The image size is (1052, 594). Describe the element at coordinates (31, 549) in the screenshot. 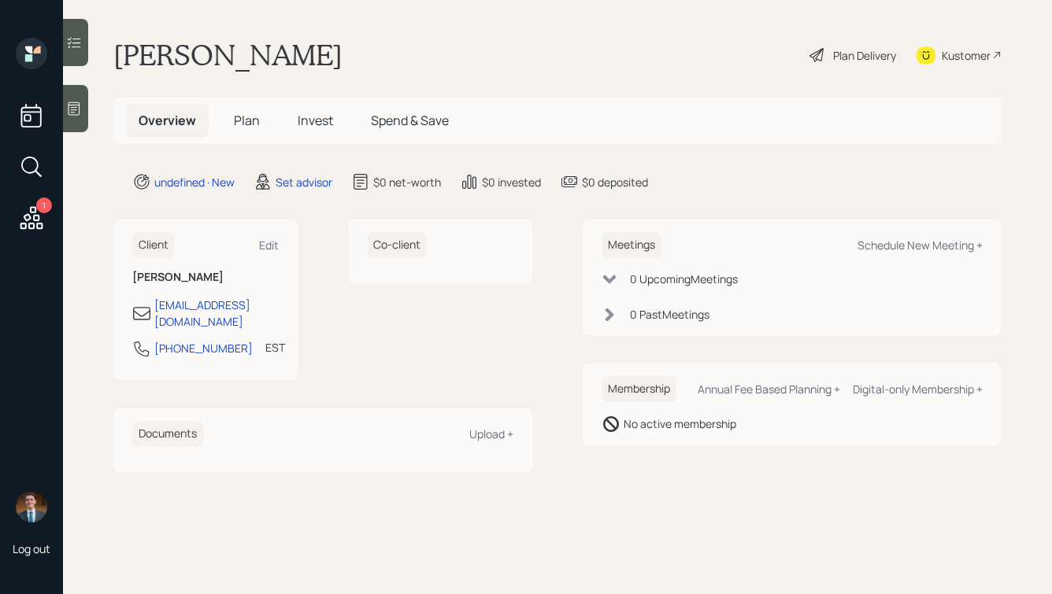

I see `div: Log out` at that location.